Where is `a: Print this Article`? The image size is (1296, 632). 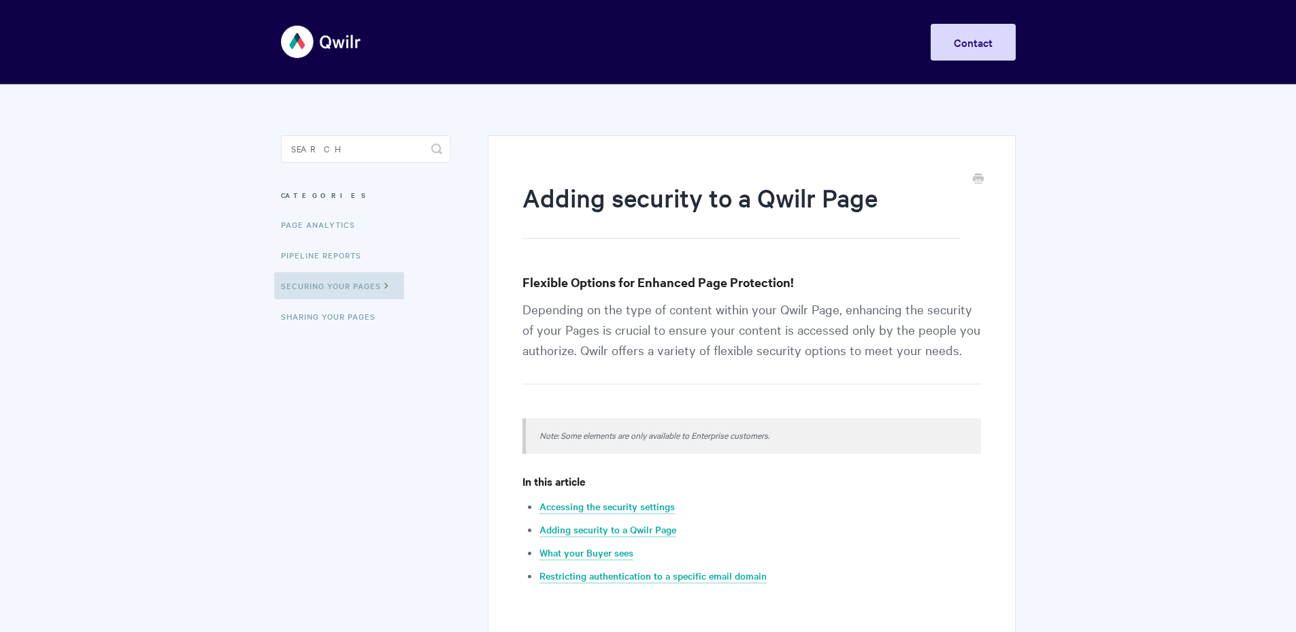 a: Print this Article is located at coordinates (978, 180).